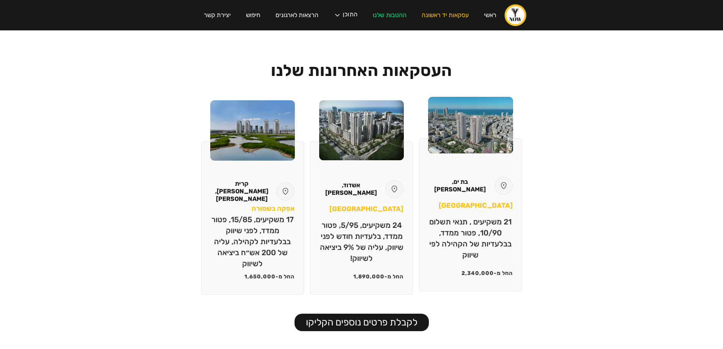 The width and height of the screenshot is (723, 349). What do you see at coordinates (362, 71) in the screenshot?
I see `h2: העסקאות האחרונות שלנו` at bounding box center [362, 71].